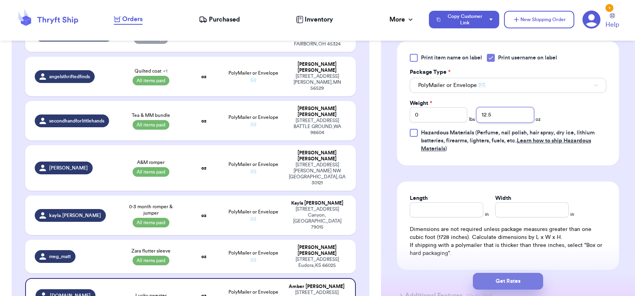 This screenshot has height=296, width=635. Describe the element at coordinates (151, 251) in the screenshot. I see `span: Zara flutter sleeve` at that location.